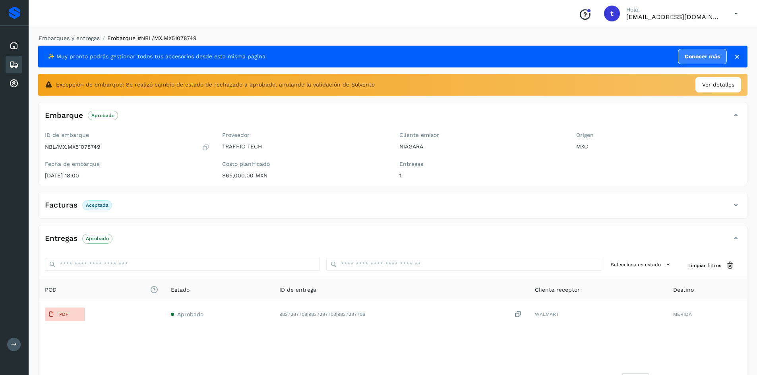  I want to click on div: 9837287708|9837287703|9837287706, so click(400, 315).